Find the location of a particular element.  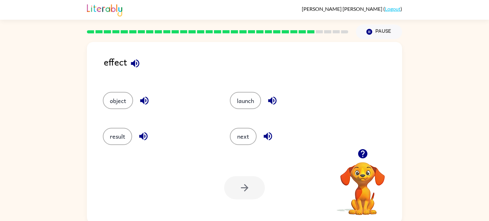

button: result is located at coordinates (117, 136).